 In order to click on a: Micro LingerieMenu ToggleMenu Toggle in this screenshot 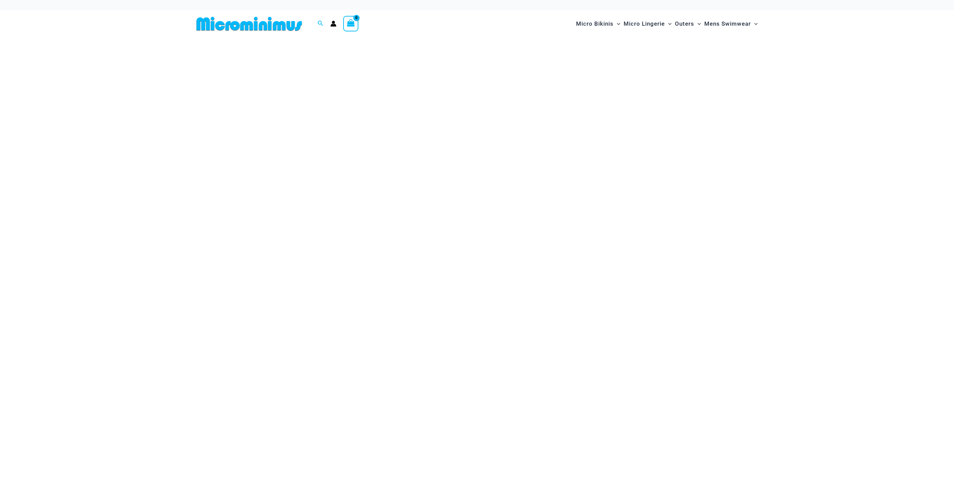, I will do `click(648, 24)`.